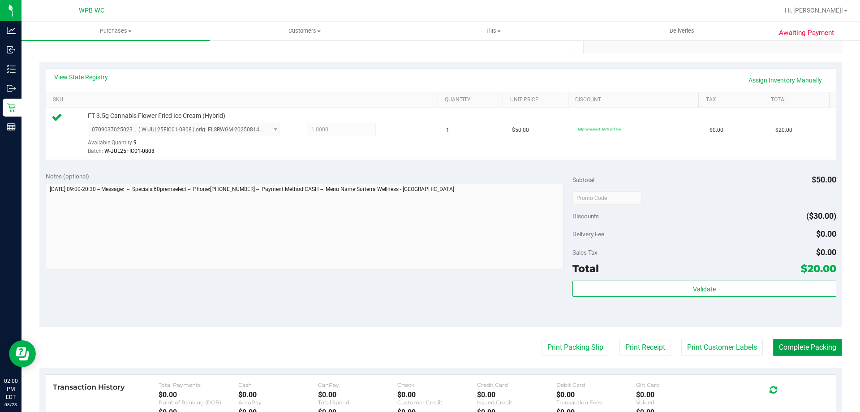 This screenshot has width=860, height=412. Describe the element at coordinates (11, 69) in the screenshot. I see `inline-svg: Inventory` at that location.